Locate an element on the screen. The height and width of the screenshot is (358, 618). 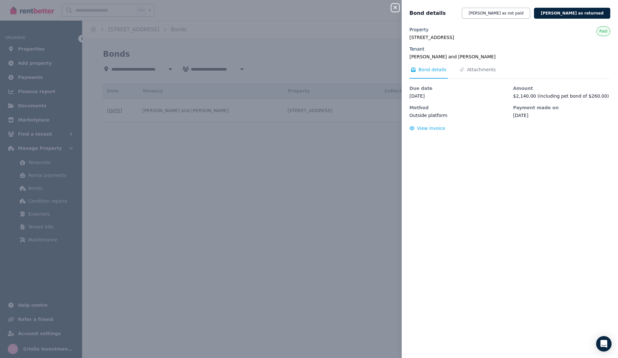
span: Attachments is located at coordinates (481, 70).